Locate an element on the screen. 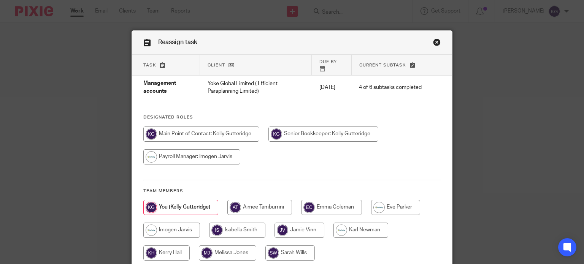 The height and width of the screenshot is (264, 584). h4: Designated Roles is located at coordinates (292, 118).